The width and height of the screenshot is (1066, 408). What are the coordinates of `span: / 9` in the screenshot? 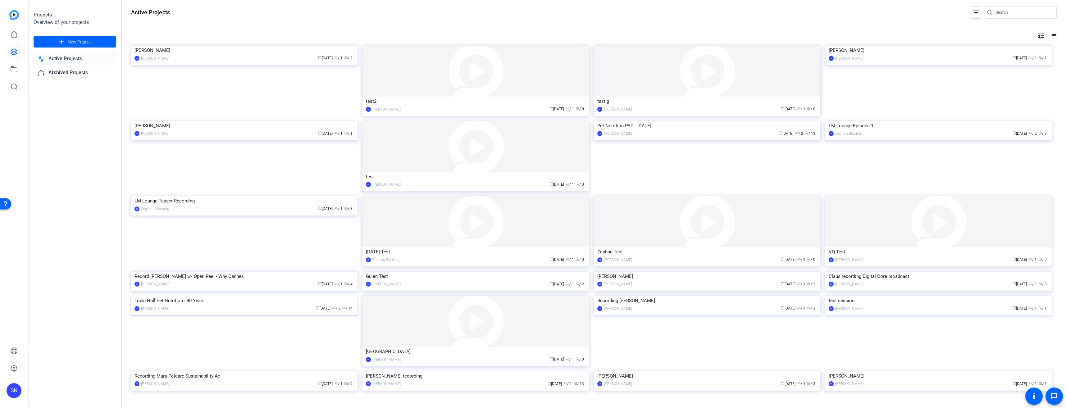 It's located at (348, 384).